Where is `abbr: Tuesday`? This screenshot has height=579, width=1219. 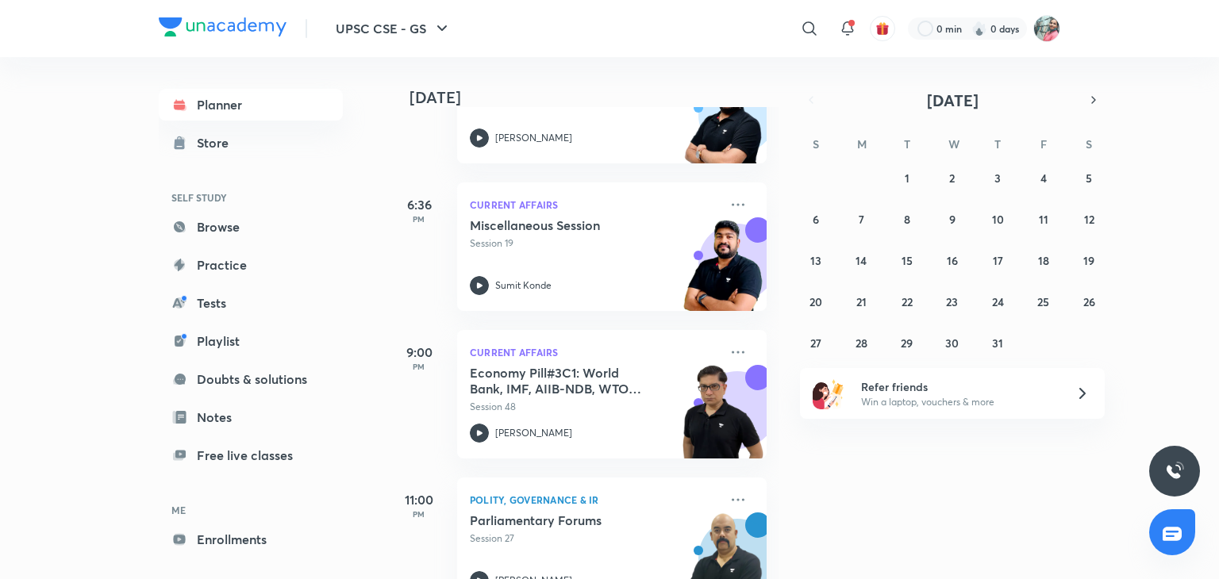 abbr: Tuesday is located at coordinates (907, 144).